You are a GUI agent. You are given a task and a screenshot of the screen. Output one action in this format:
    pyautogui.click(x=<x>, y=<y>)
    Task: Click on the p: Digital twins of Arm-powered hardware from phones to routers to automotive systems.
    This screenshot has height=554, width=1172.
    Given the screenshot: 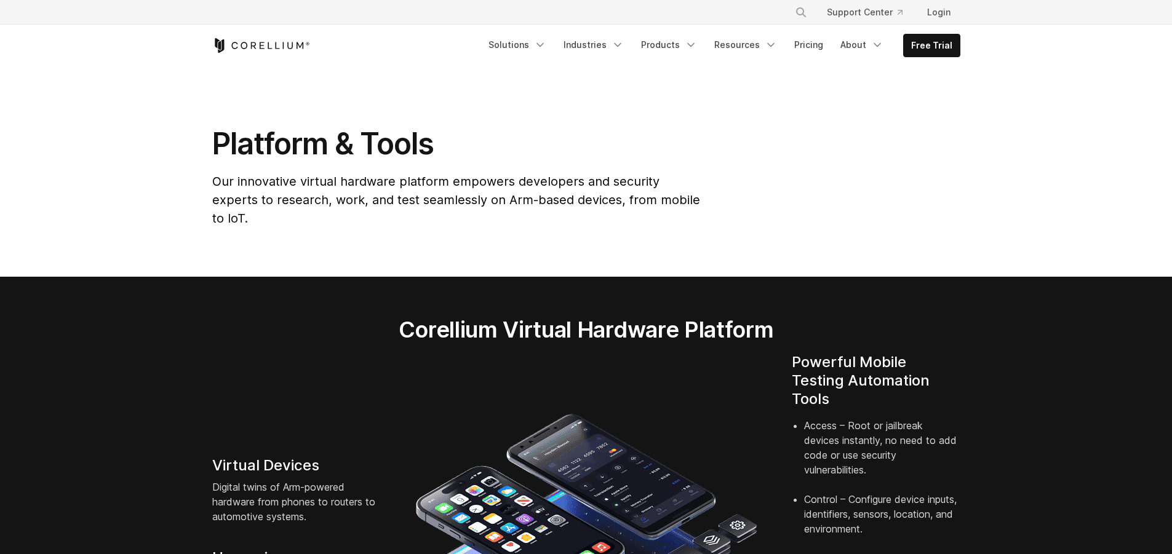 What is the action you would take?
    pyautogui.click(x=296, y=502)
    